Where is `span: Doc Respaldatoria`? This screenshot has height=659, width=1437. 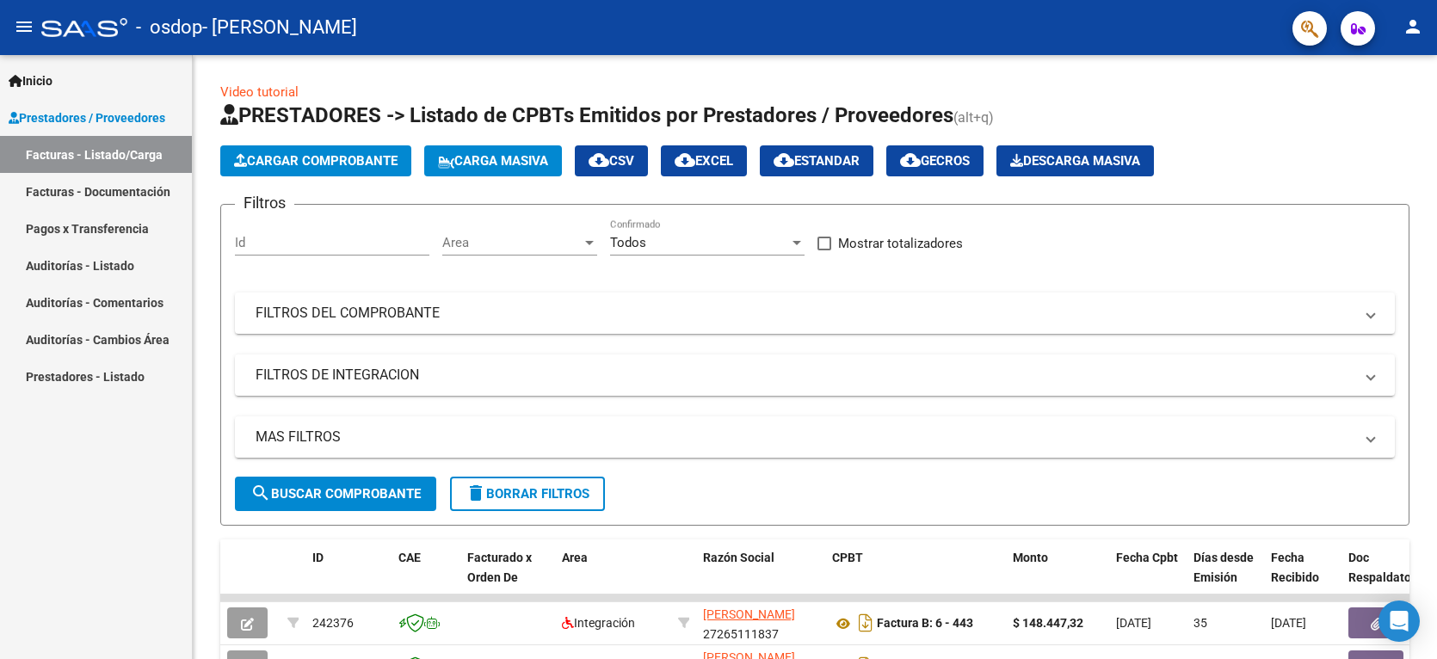
span: Doc Respaldatoria is located at coordinates (1387, 567).